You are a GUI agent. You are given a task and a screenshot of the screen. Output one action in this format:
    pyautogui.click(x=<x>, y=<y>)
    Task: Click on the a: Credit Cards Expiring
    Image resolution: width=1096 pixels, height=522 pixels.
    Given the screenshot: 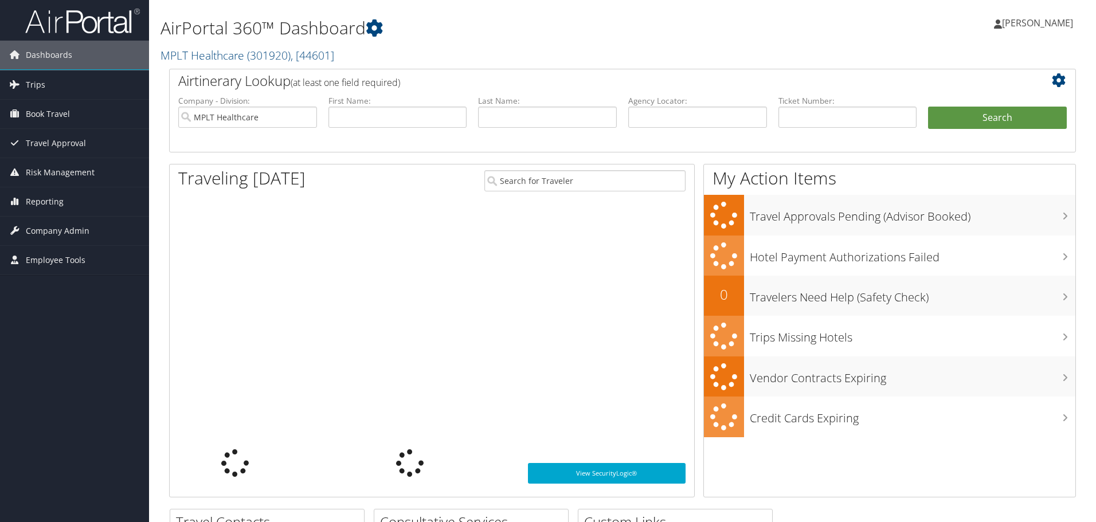 What is the action you would take?
    pyautogui.click(x=890, y=417)
    